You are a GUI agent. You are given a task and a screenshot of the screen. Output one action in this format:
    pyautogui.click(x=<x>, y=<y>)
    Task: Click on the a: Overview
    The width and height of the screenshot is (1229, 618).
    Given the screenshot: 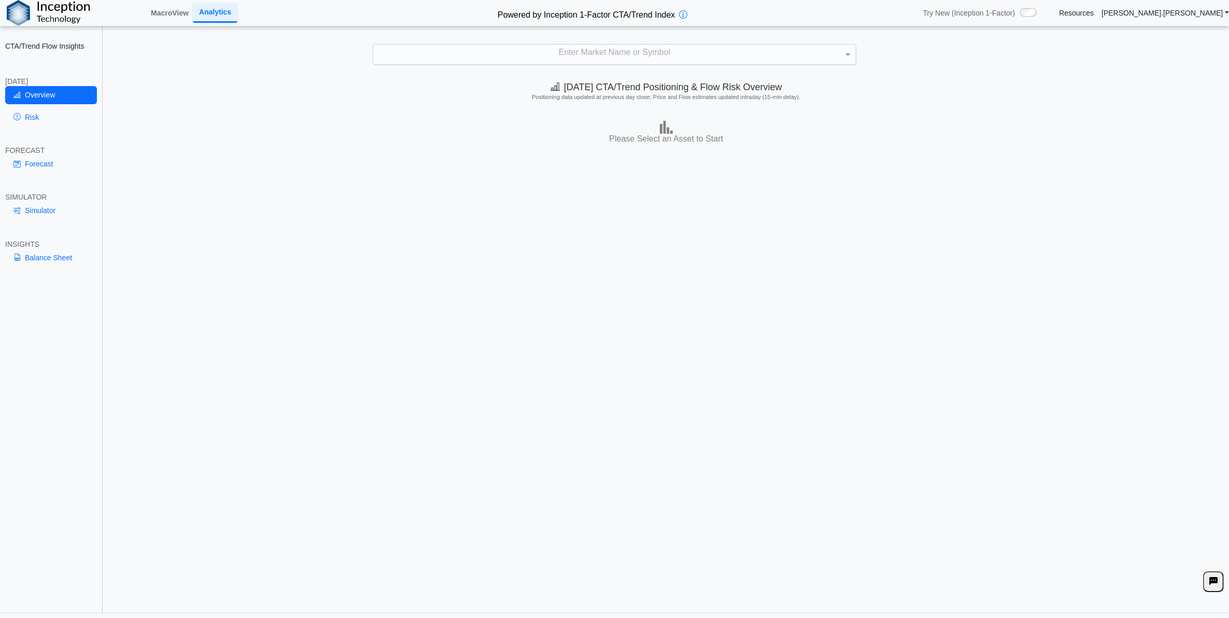 What is the action you would take?
    pyautogui.click(x=51, y=95)
    